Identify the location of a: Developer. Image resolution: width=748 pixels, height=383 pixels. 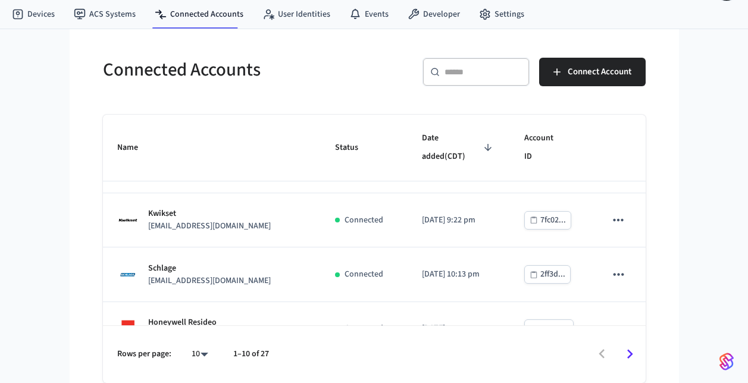
(434, 14).